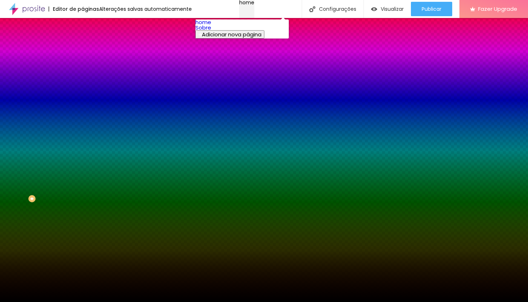  Describe the element at coordinates (388, 9) in the screenshot. I see `button: Visualizar` at that location.